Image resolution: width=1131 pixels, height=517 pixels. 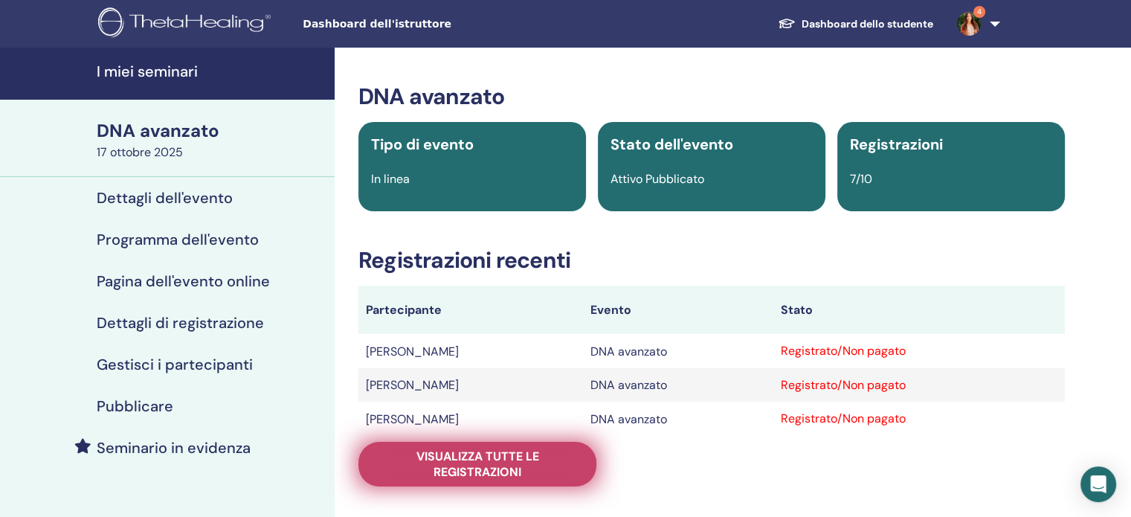 What do you see at coordinates (787, 23) in the screenshot?
I see `img: graduation-cap-white.svg` at bounding box center [787, 23].